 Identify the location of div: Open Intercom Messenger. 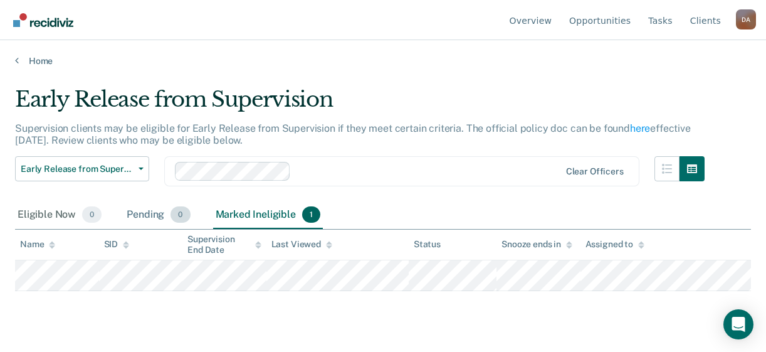
(738, 324).